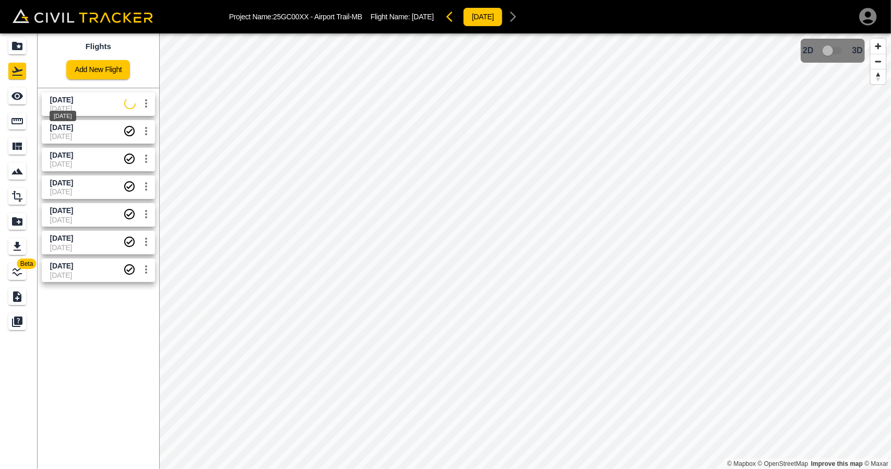  Describe the element at coordinates (878, 76) in the screenshot. I see `button: Reset bearing to north` at that location.